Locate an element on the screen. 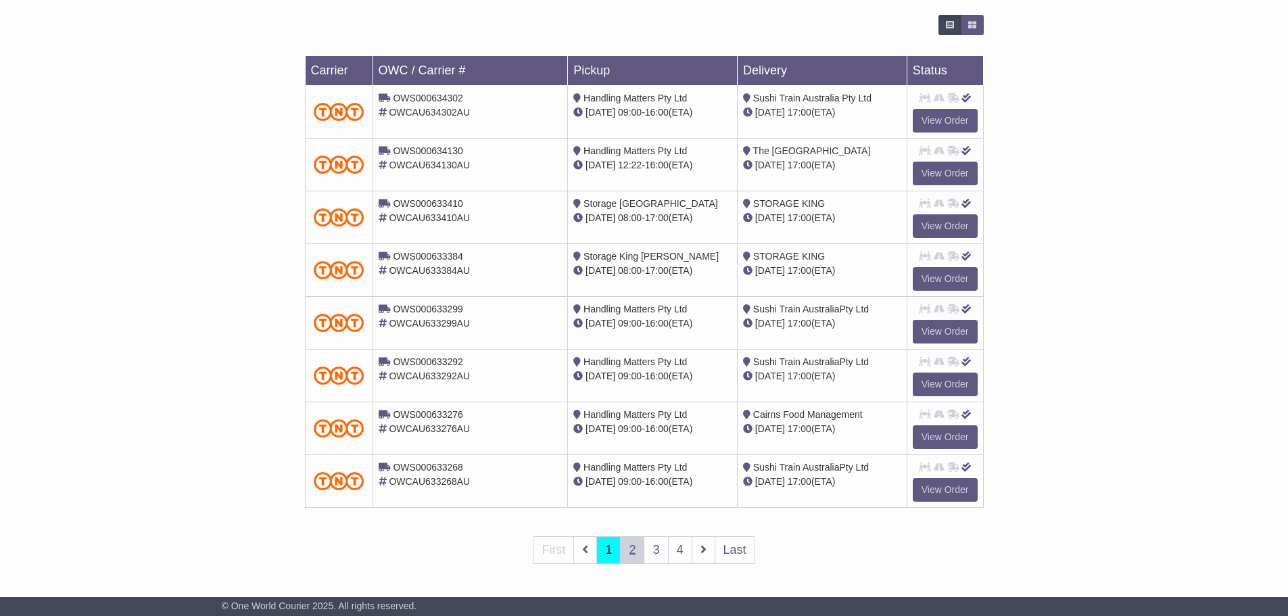 This screenshot has height=616, width=1288. span: OWCAU634302AU is located at coordinates (429, 112).